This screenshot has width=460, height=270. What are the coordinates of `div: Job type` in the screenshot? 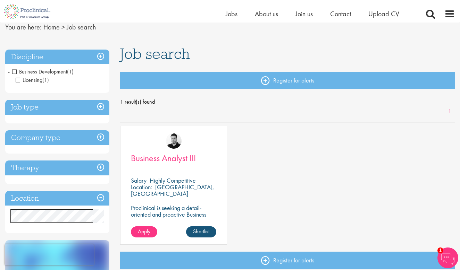 It's located at (57, 107).